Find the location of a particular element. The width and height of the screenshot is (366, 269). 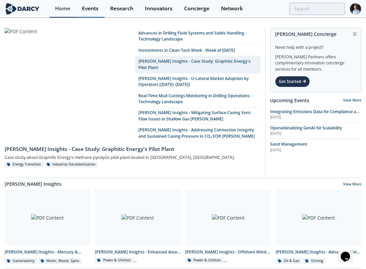

div: Concierge is located at coordinates (197, 9).